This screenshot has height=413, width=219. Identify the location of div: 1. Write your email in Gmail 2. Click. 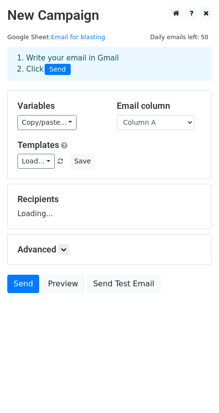
(109, 64).